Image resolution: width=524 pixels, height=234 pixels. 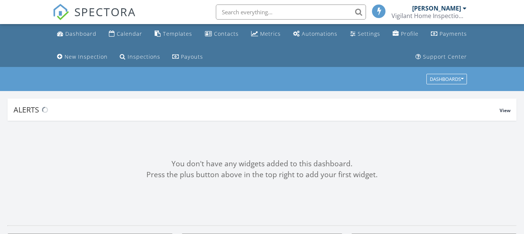 I want to click on span: SPECTORA, so click(x=105, y=12).